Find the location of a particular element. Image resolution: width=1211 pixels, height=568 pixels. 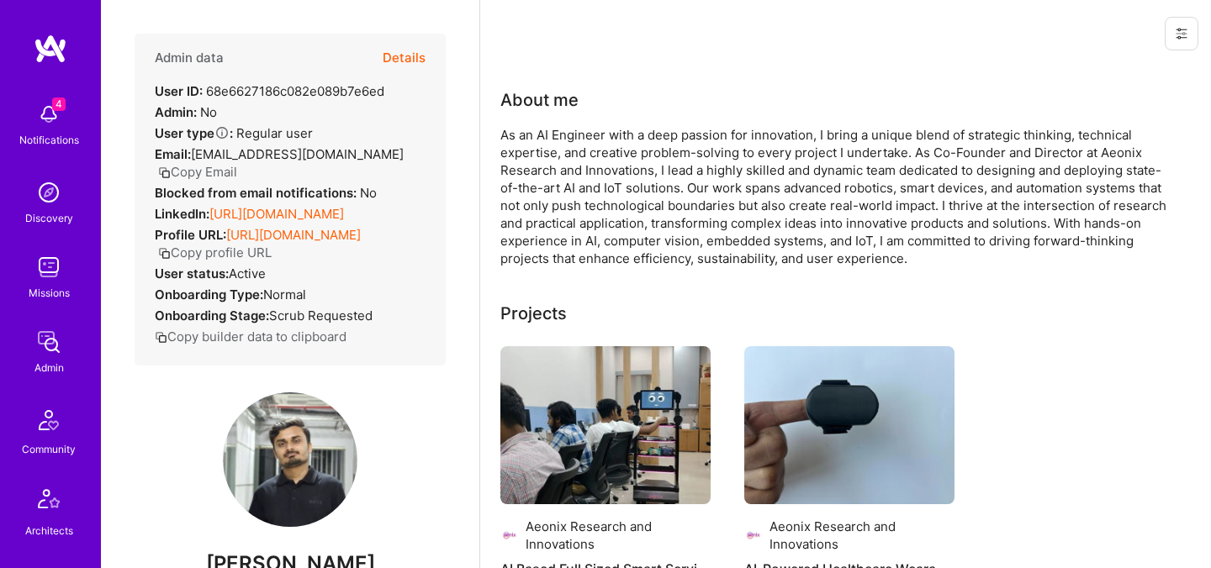

div: Architects is located at coordinates (49, 530).